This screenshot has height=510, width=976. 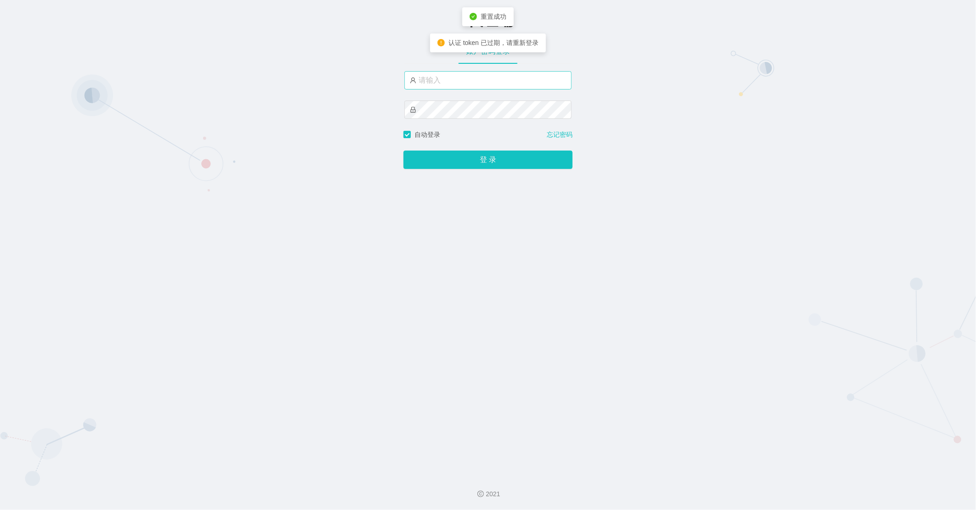 What do you see at coordinates (441, 43) in the screenshot?
I see `i: 图标：感叹号圆圈` at bounding box center [441, 43].